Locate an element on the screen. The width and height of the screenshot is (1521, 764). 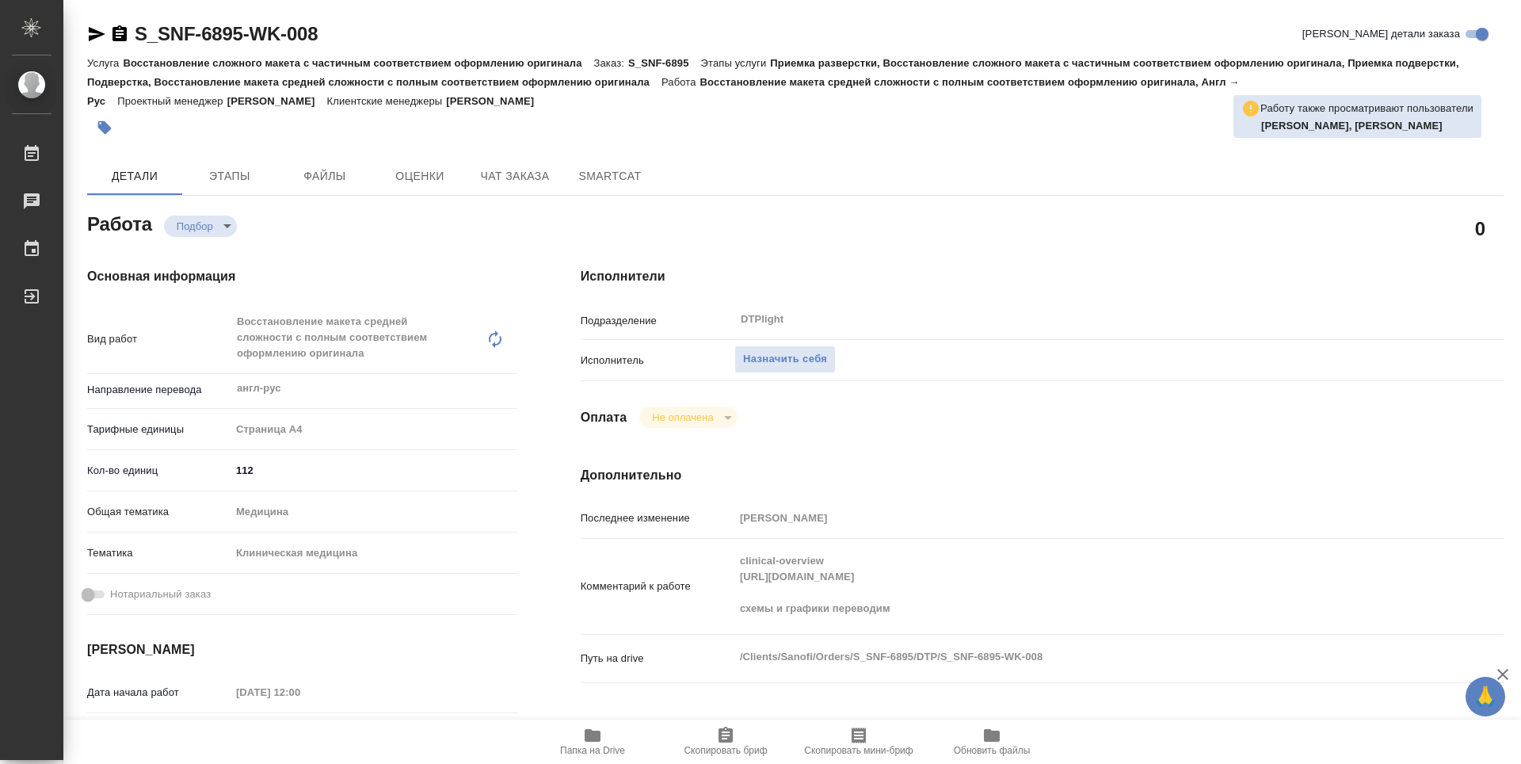
h2: 0 is located at coordinates (1480, 228).